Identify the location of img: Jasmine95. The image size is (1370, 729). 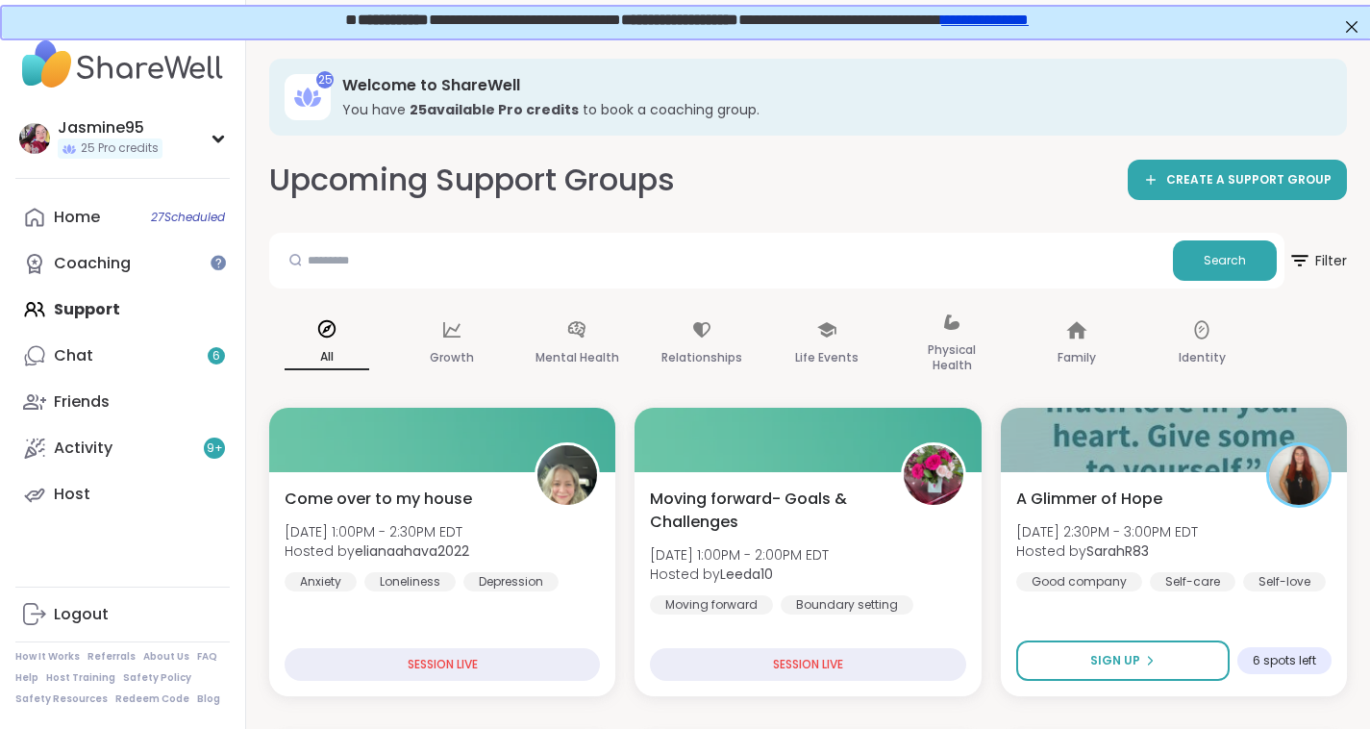
(35, 138).